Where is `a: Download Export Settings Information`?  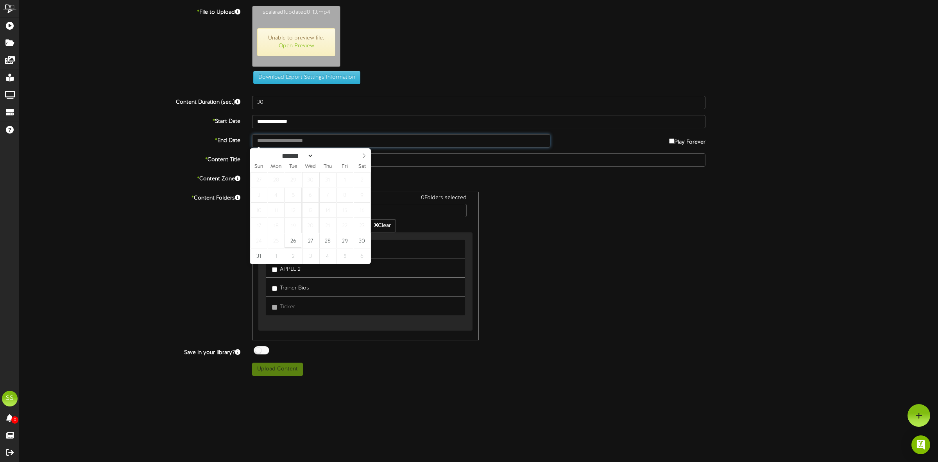 a: Download Export Settings Information is located at coordinates (305, 77).